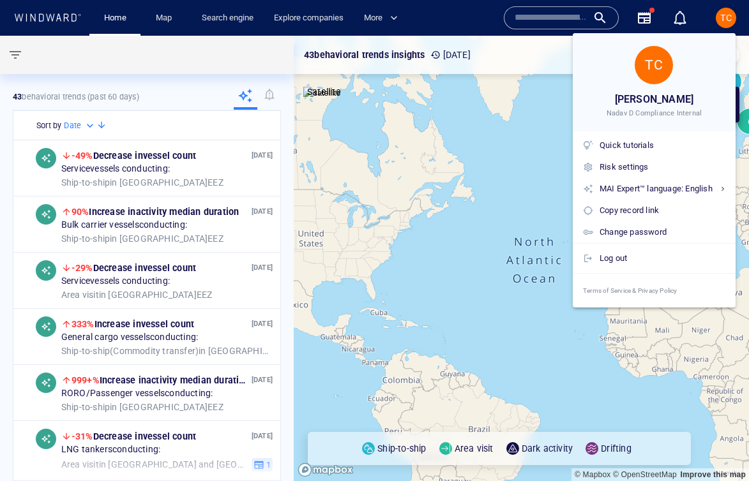 This screenshot has height=481, width=749. I want to click on span: Terms of Service & Privacy Policy, so click(654, 290).